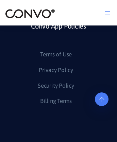  I want to click on a: Security Policy, so click(56, 86).